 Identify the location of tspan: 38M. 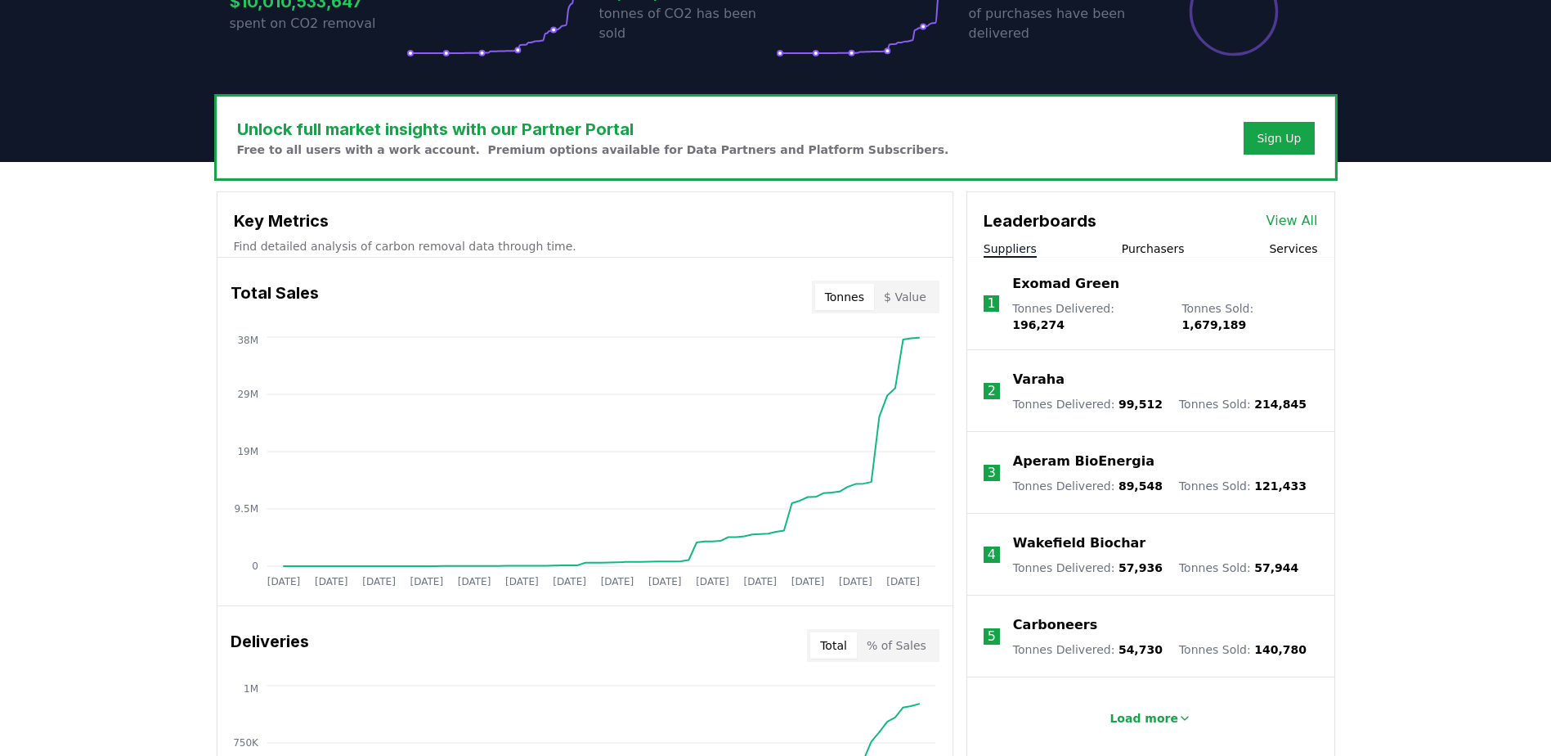
(248, 340).